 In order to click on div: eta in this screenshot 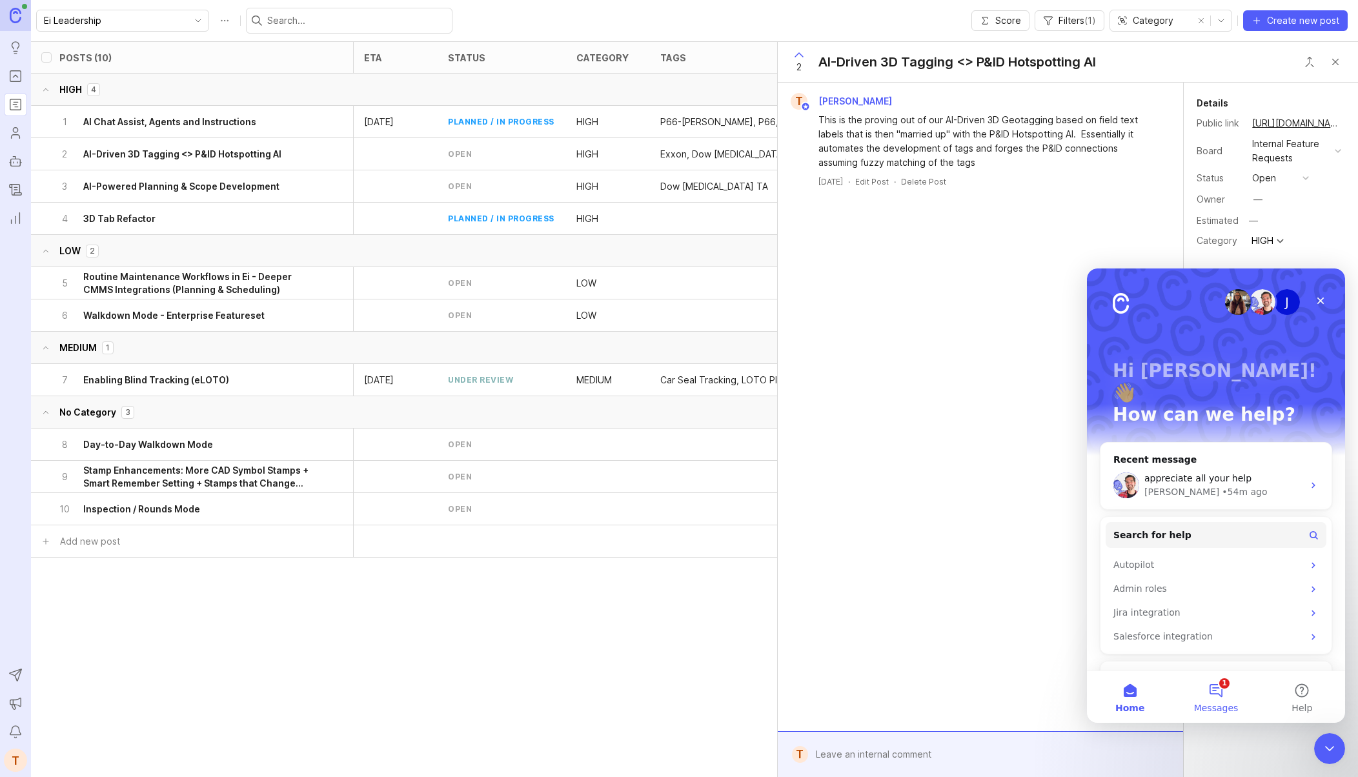, I will do `click(373, 57)`.